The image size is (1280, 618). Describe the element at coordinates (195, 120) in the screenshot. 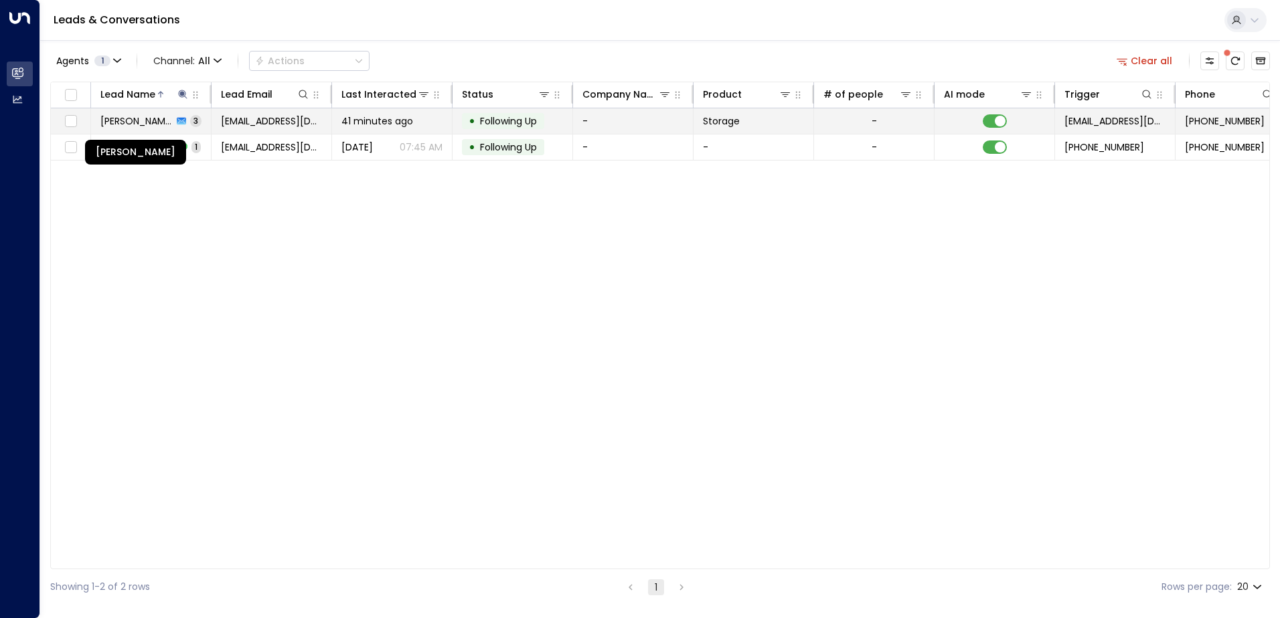

I see `span: 3` at that location.